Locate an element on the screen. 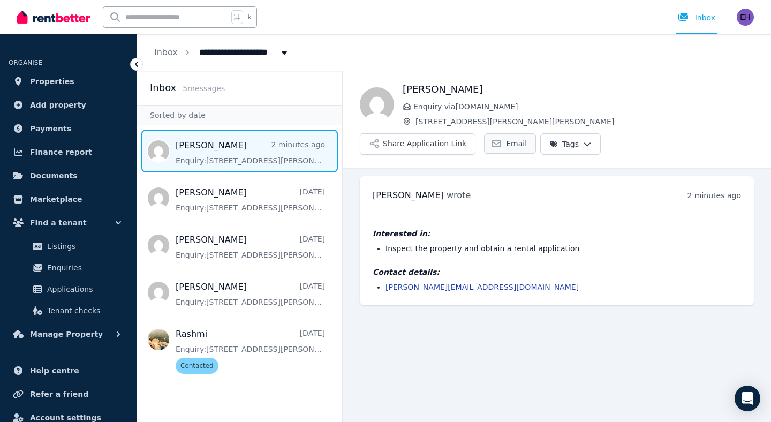 The height and width of the screenshot is (422, 771). span: Marketplace is located at coordinates (56, 199).